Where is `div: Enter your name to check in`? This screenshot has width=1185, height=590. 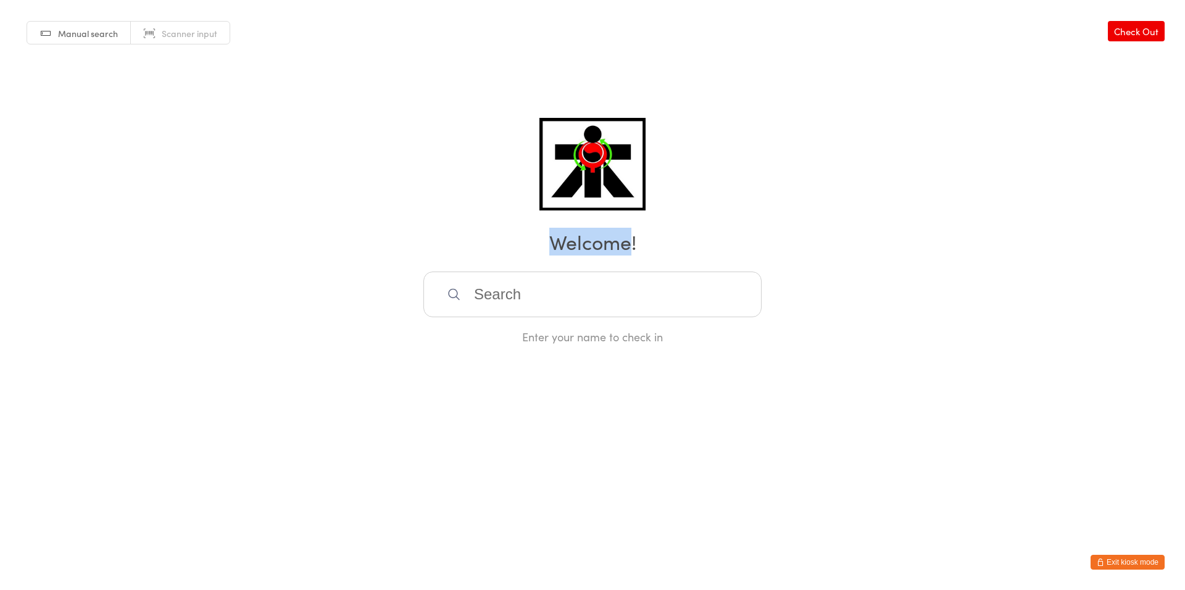 div: Enter your name to check in is located at coordinates (593, 336).